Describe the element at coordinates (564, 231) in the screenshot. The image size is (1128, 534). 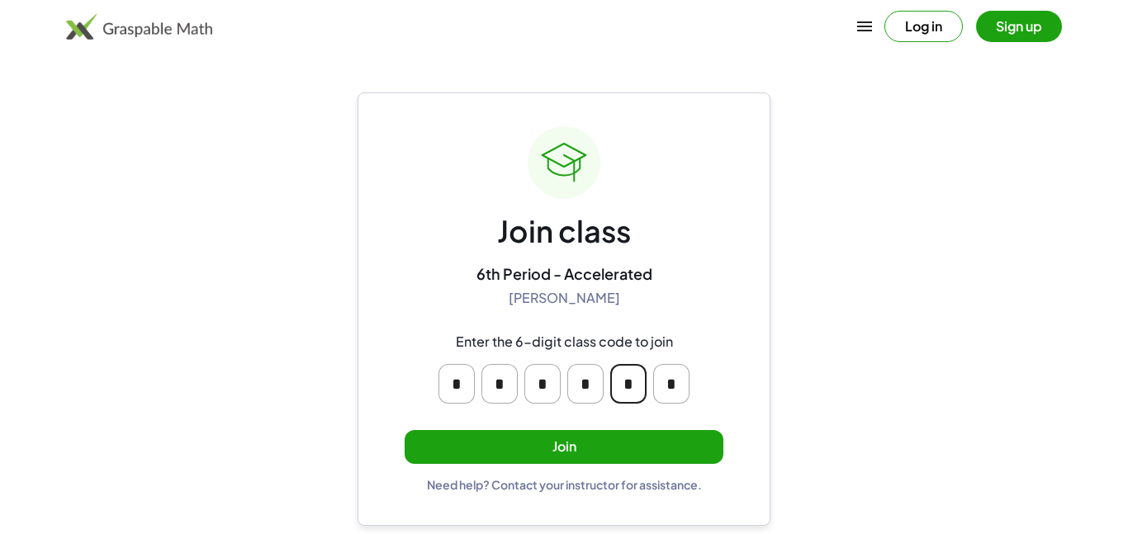
I see `div: Join class` at that location.